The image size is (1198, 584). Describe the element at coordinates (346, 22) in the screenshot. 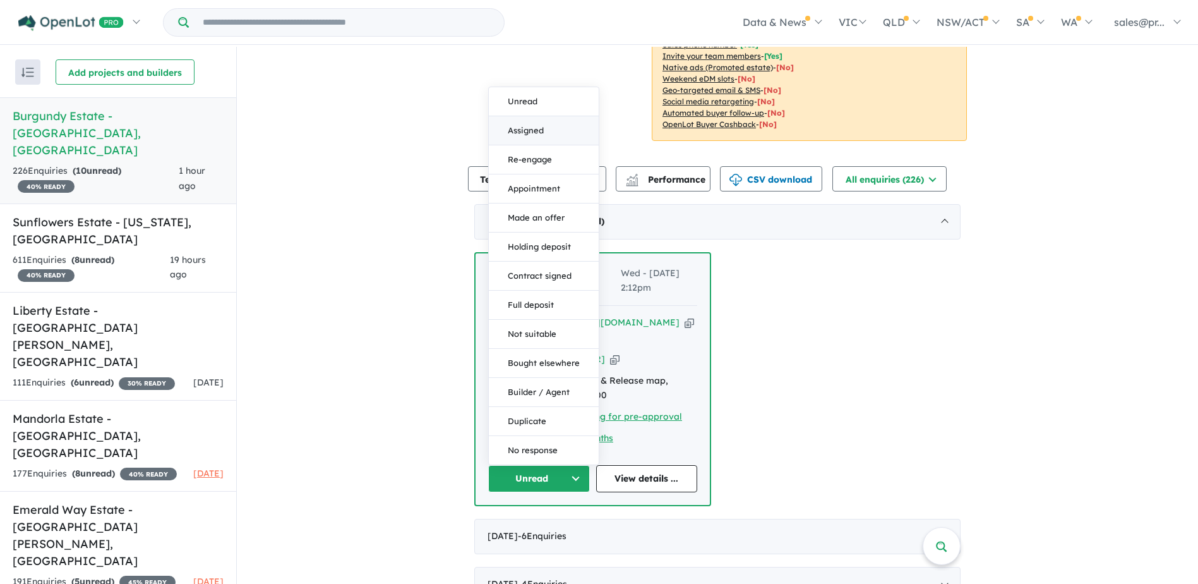

I see `input: Try estate name, suburb, builder or developer` at that location.